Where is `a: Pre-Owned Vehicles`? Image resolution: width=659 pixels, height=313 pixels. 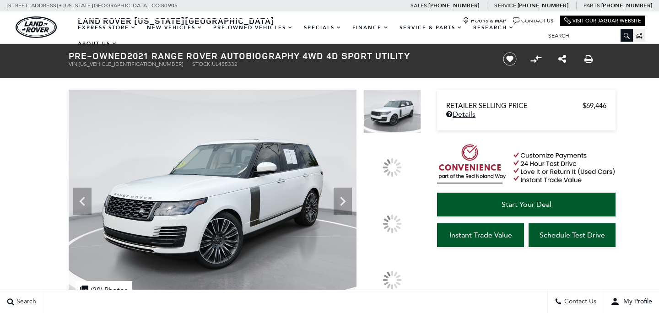 a: Pre-Owned Vehicles is located at coordinates (253, 27).